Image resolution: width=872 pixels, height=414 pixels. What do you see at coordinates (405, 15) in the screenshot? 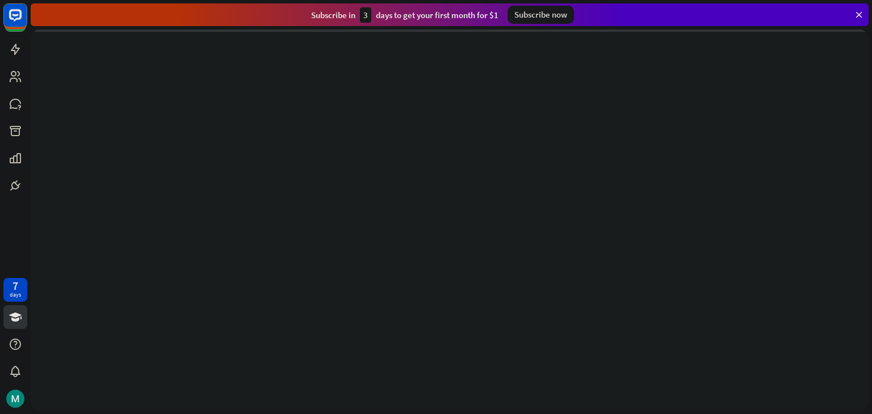
I see `div: Subscribe in days to get your first month for $1` at bounding box center [405, 15].